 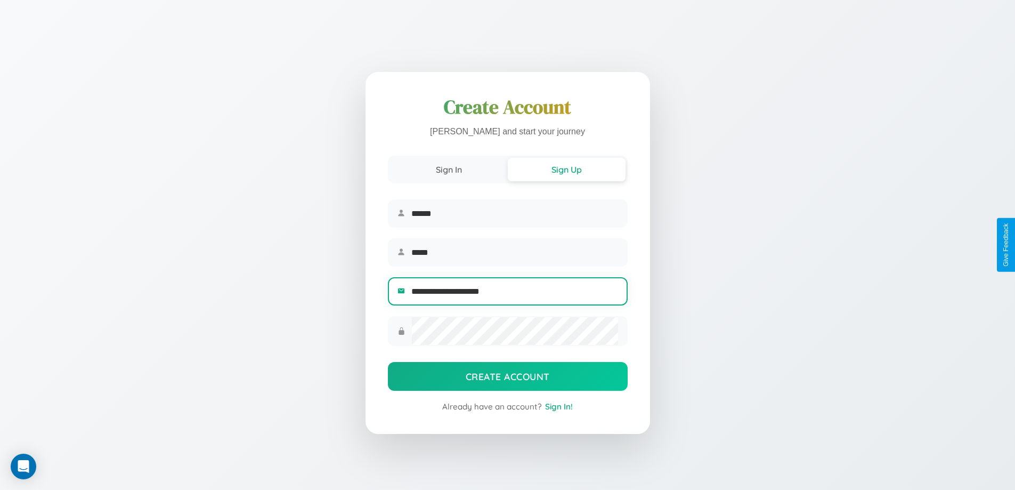 What do you see at coordinates (508, 406) in the screenshot?
I see `div: Already have an account?` at bounding box center [508, 406].